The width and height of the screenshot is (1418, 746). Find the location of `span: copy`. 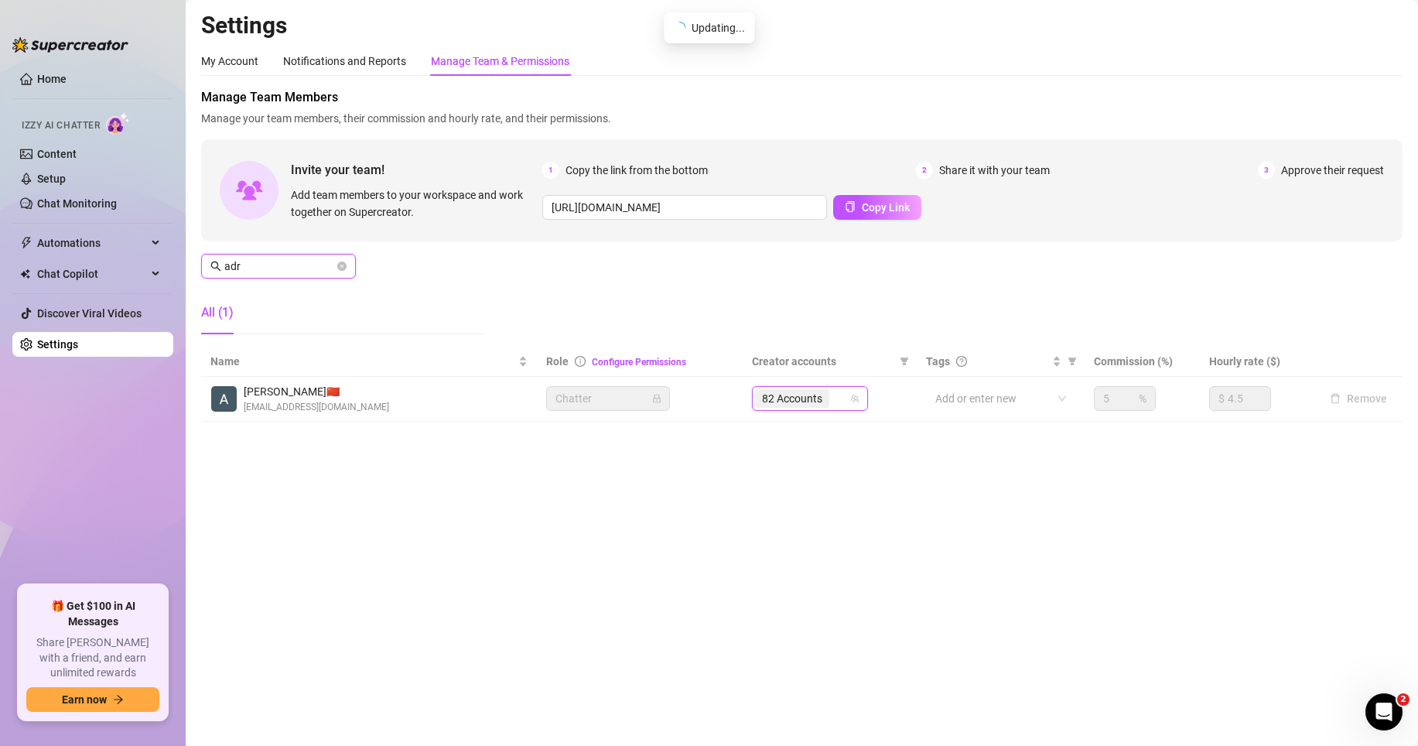

span: copy is located at coordinates (850, 206).